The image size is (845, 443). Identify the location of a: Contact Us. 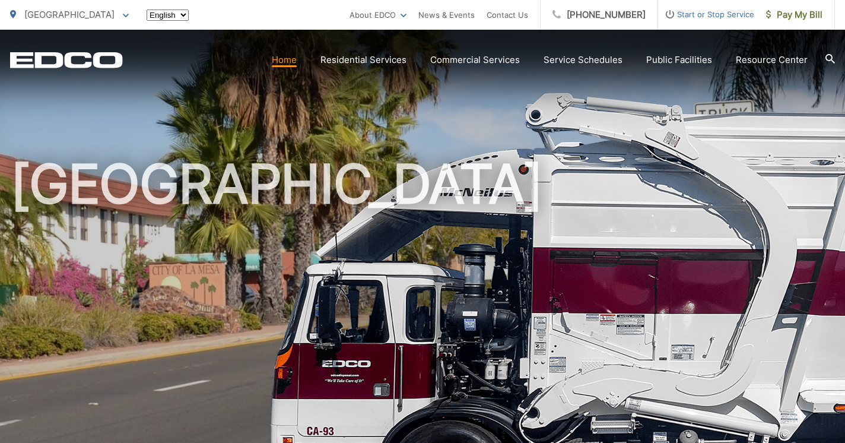
(507, 15).